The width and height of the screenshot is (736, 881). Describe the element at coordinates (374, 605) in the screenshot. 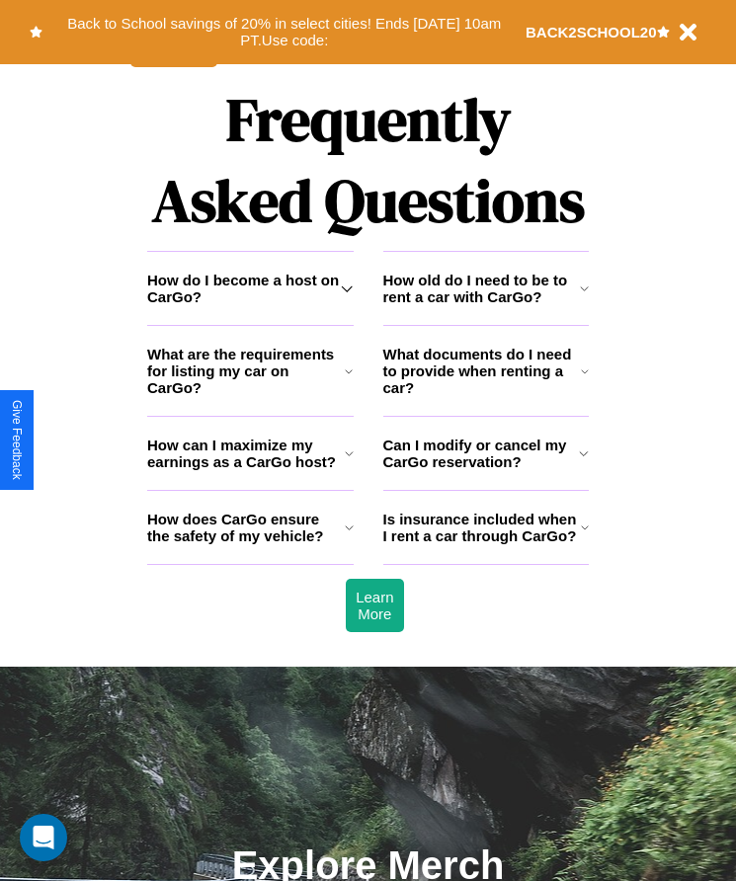

I see `button: Learn More` at that location.